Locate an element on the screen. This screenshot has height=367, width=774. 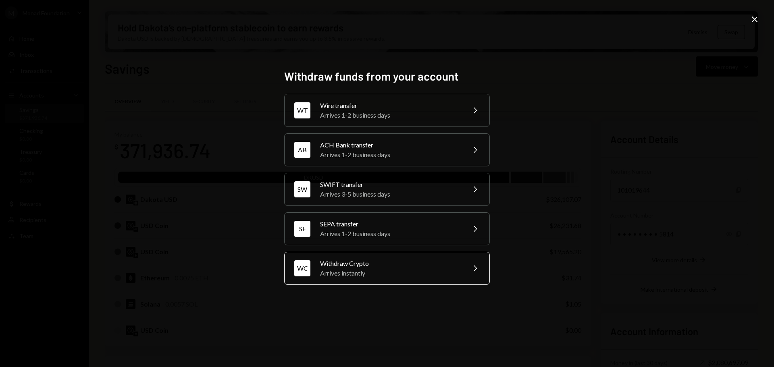
div: AB is located at coordinates (302, 150).